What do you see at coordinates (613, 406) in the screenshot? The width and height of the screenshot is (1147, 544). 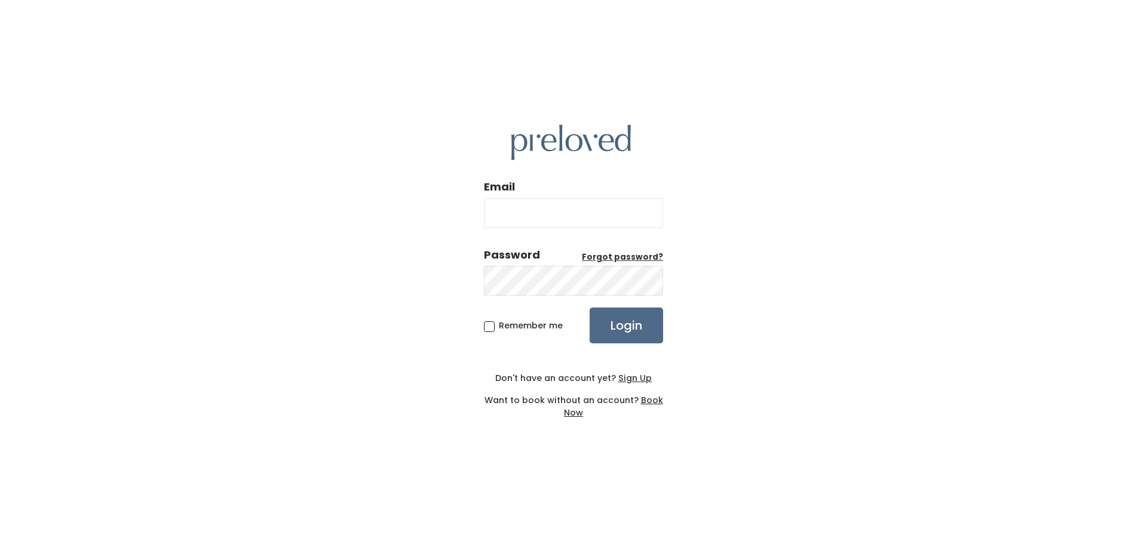 I see `a: Book Now` at bounding box center [613, 406].